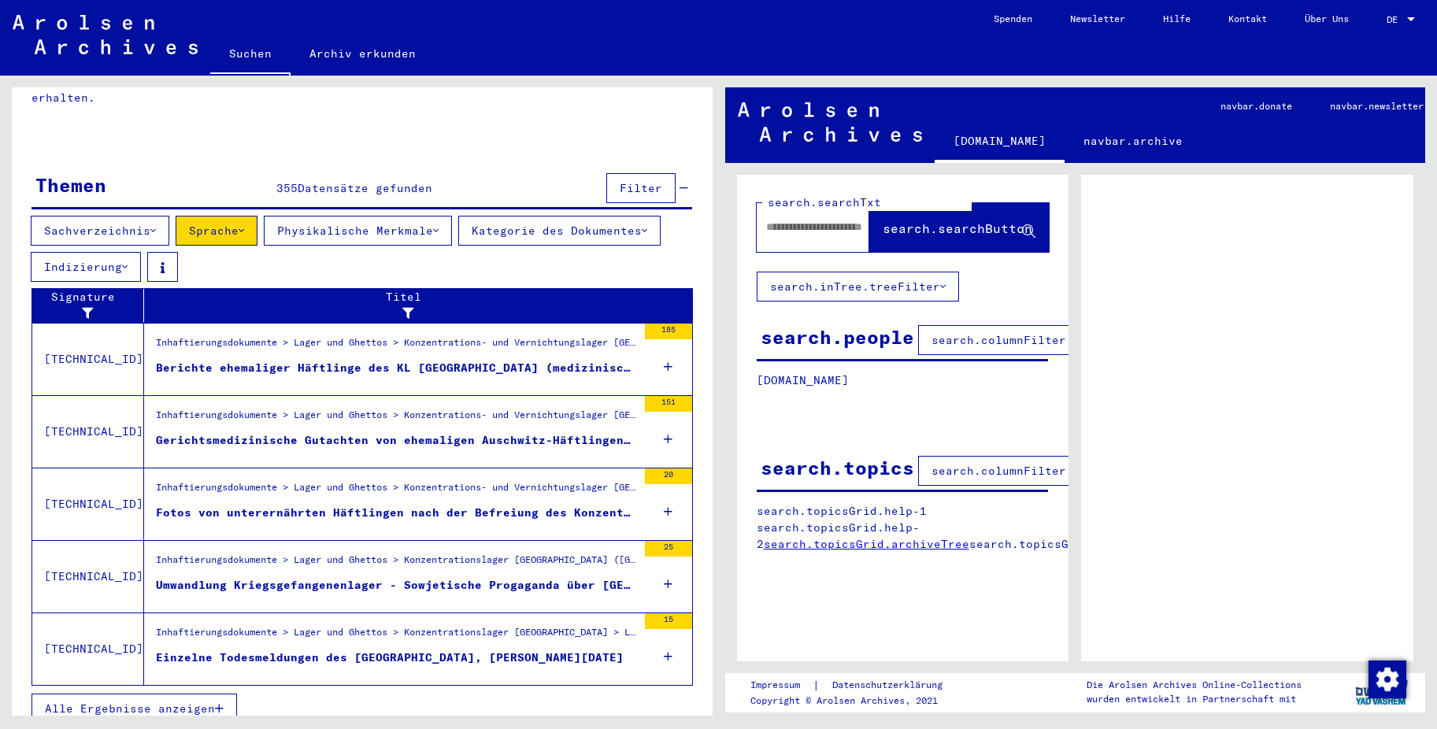 The image size is (1437, 729). What do you see at coordinates (396, 440) in the screenshot?
I see `div: Gerichtsmedizinische Gutachten von ehemaligen Auschwitz-Häftlingen und Berichte über die Lagerzus...` at bounding box center [396, 440].